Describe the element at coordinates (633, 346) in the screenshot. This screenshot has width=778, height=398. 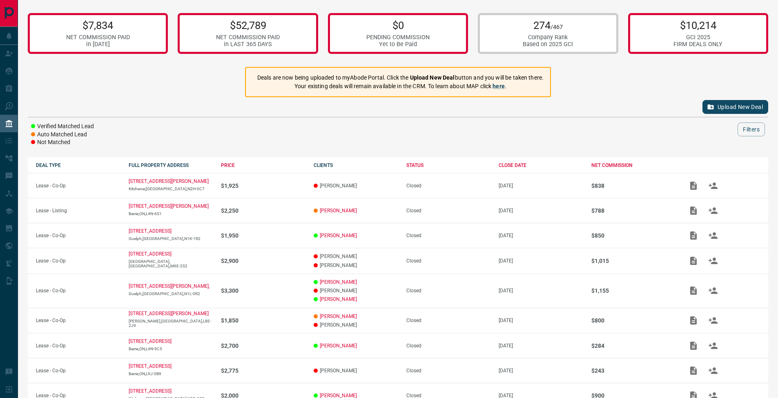
I see `p: $284` at that location.